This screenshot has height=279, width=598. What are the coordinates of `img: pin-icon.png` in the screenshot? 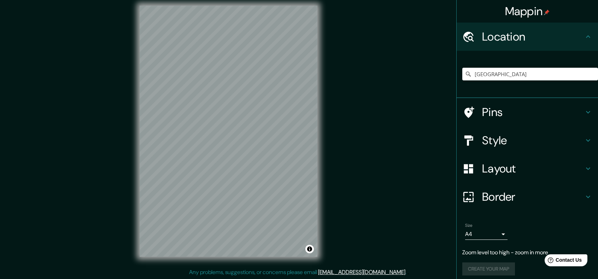 It's located at (546, 12).